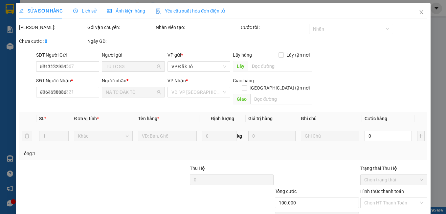 The width and height of the screenshot is (446, 214). I want to click on label: Hình thức thanh toán, so click(382, 191).